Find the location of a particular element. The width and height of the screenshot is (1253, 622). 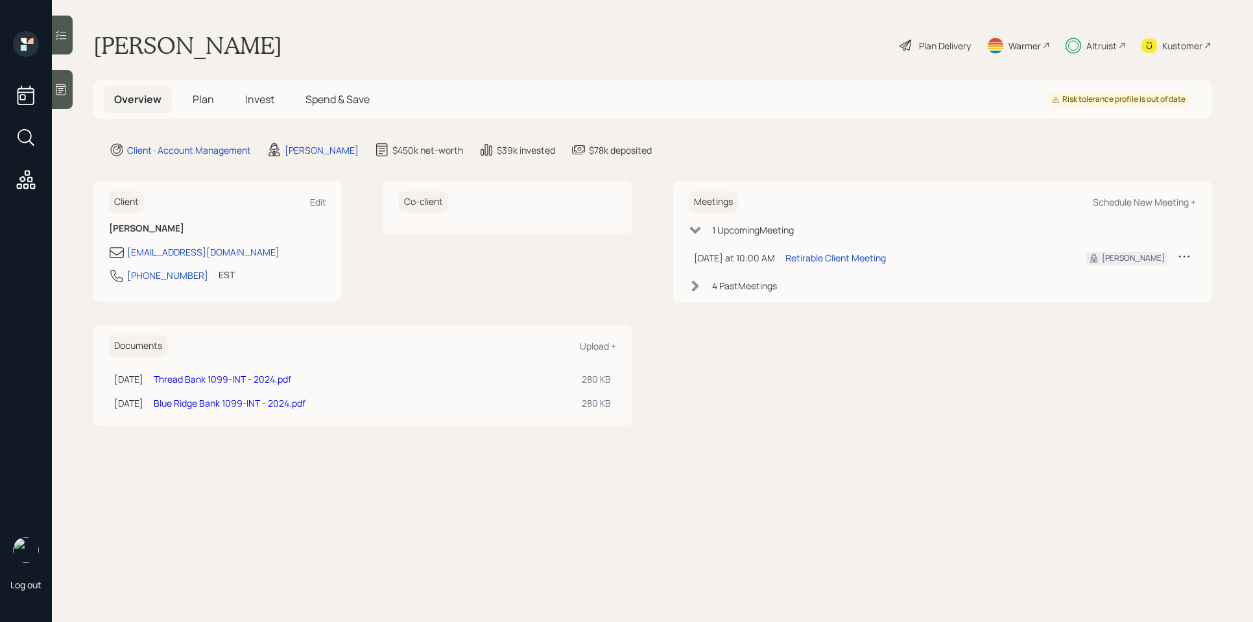

img: retirable_logo.png is located at coordinates (26, 550).